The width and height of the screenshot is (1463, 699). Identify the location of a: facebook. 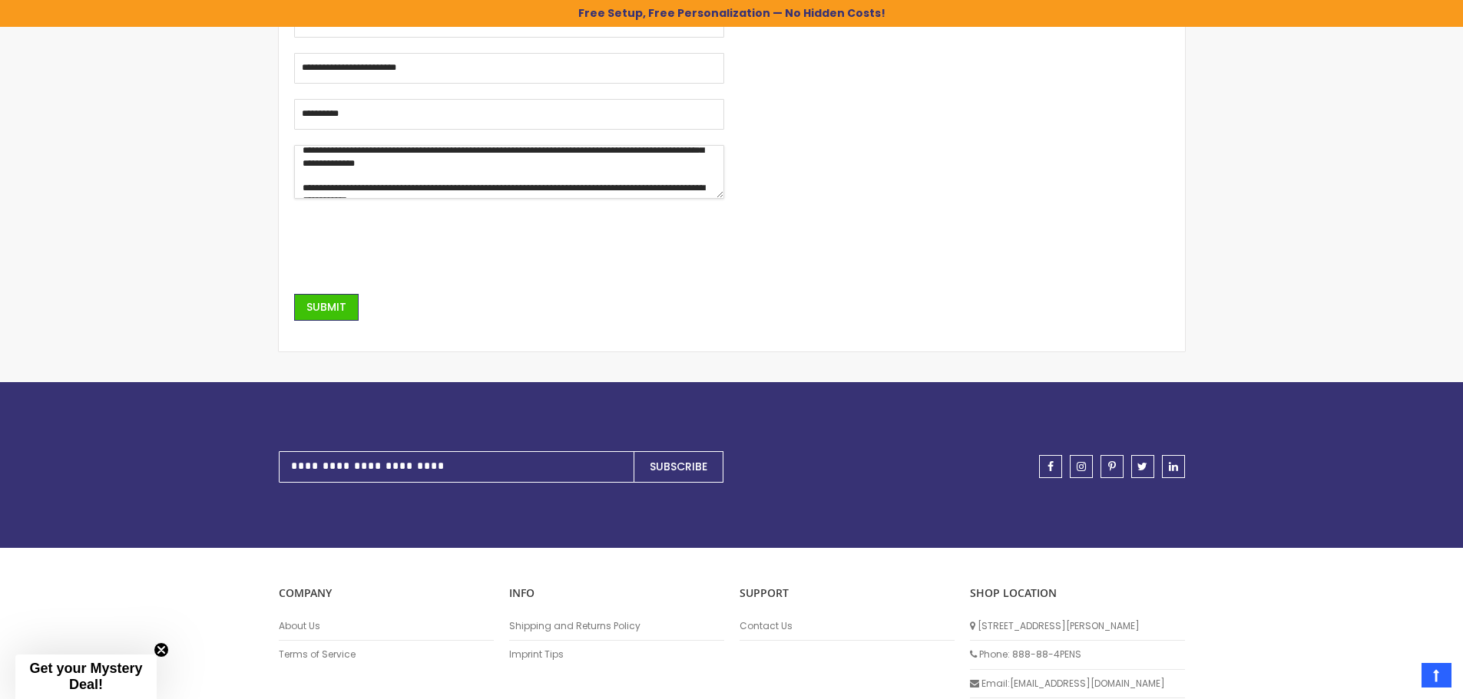
(1050, 467).